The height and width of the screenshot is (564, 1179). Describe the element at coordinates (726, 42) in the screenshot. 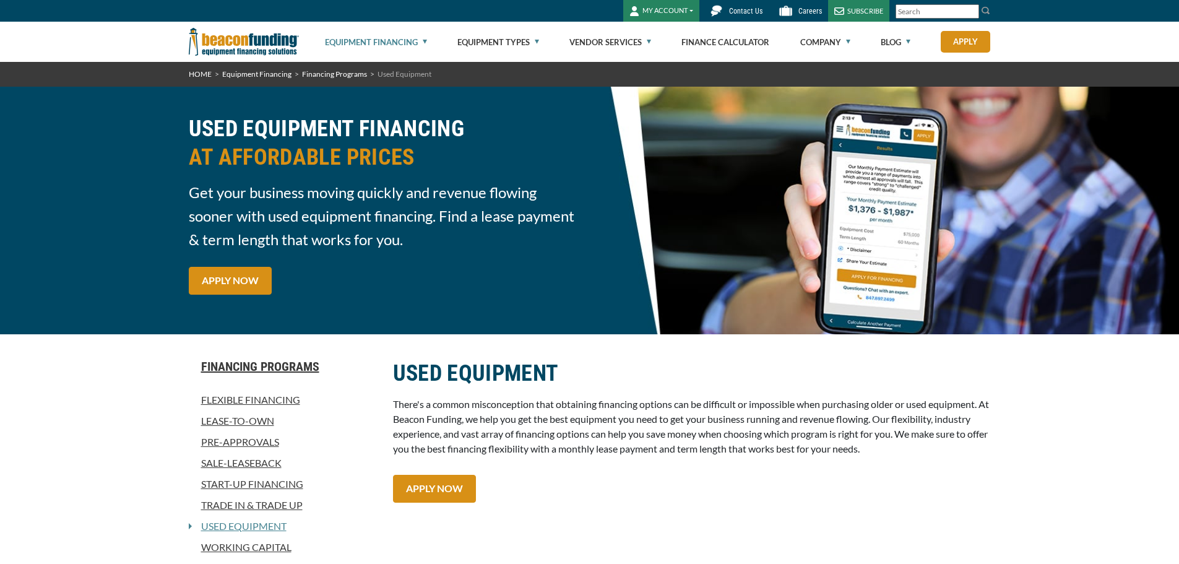

I see `a: Finance Calculator` at that location.